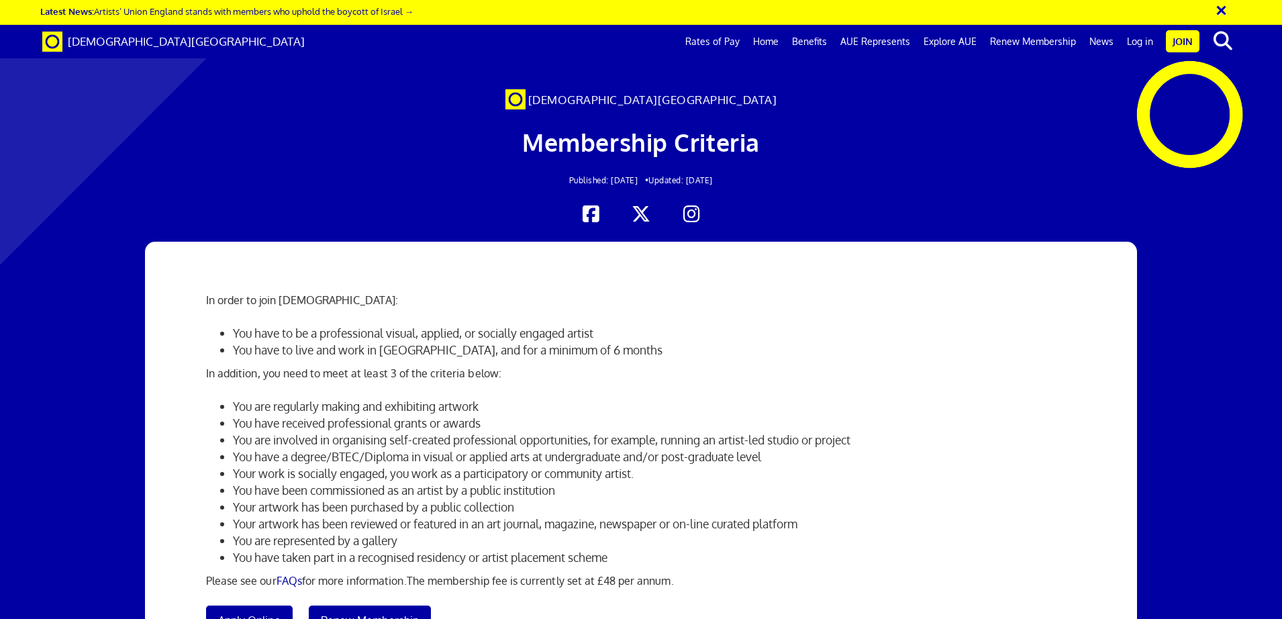 The height and width of the screenshot is (619, 1282). Describe the element at coordinates (809, 42) in the screenshot. I see `a: Benefits` at that location.